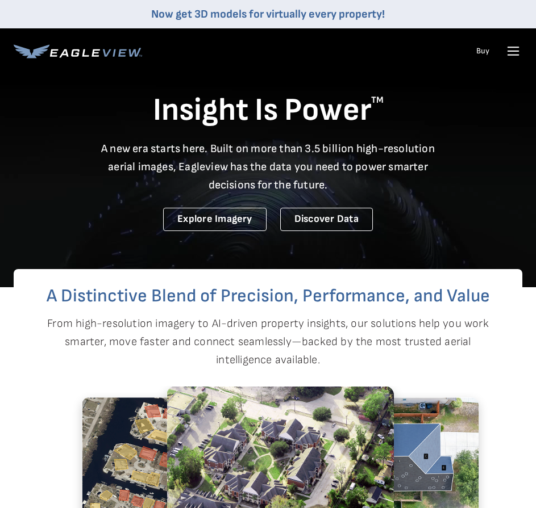 The height and width of the screenshot is (508, 536). Describe the element at coordinates (268, 167) in the screenshot. I see `p: A new era starts here. Built on more than 3.5 billion high-resolution aerial images, Eagleview ha...` at that location.